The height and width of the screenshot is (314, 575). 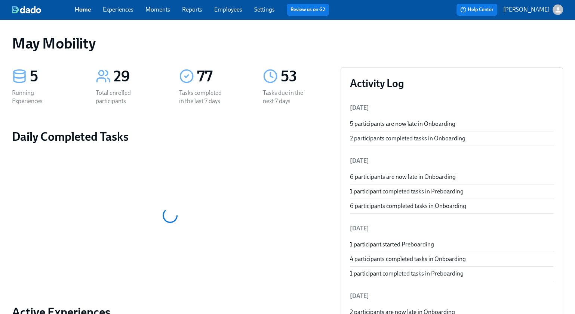 I want to click on div: 53, so click(x=305, y=77).